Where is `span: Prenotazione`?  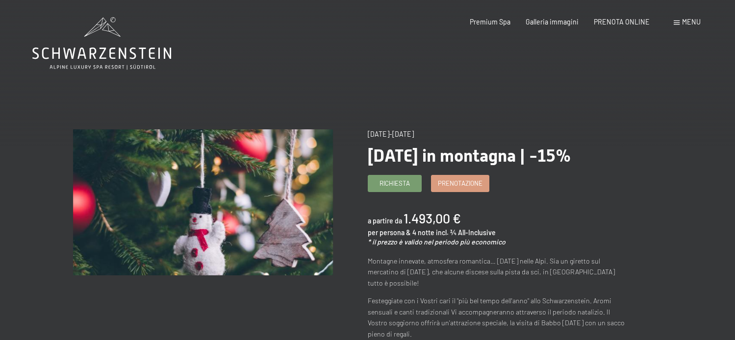 span: Prenotazione is located at coordinates (460, 183).